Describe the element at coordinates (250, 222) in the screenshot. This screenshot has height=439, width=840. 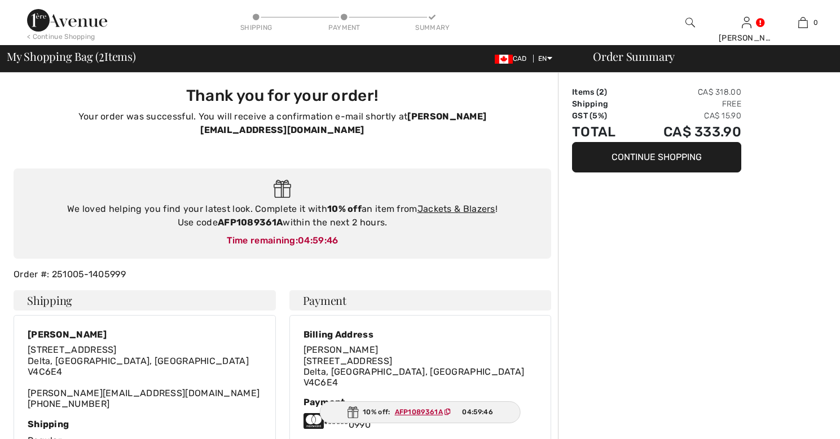
I see `strong: AFP1089361A` at that location.